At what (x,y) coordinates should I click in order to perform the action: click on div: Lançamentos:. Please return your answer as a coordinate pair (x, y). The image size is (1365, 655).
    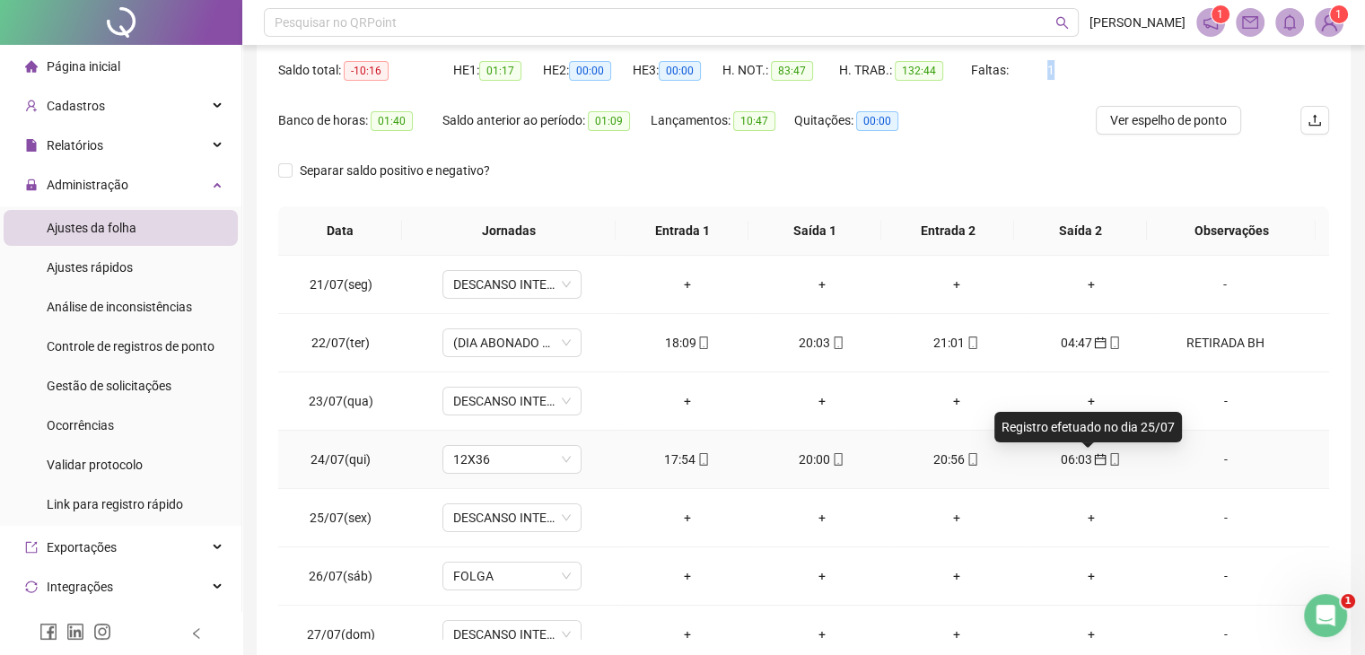
    Looking at the image, I should click on (722, 120).